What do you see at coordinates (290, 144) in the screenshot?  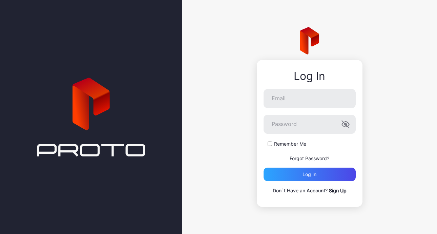 I see `label: Remember Me` at bounding box center [290, 144].